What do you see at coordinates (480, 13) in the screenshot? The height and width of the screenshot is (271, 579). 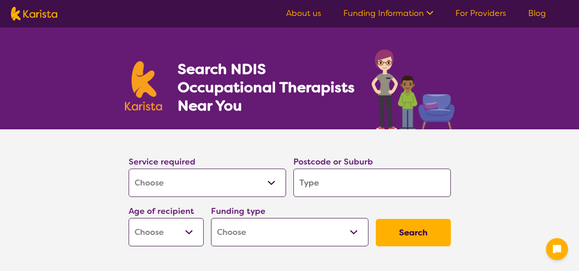 I see `a: For Providers` at bounding box center [480, 13].